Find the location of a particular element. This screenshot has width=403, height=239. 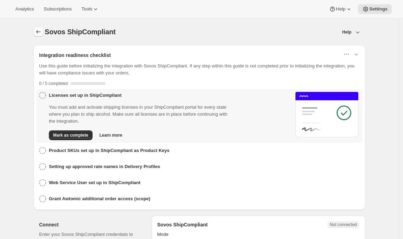

h2: Sovos ShipCompliant is located at coordinates (182, 225).